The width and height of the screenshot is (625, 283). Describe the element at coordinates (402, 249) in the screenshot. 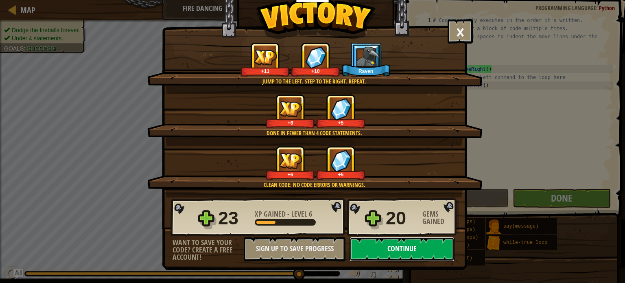

I see `button: Continue` at that location.